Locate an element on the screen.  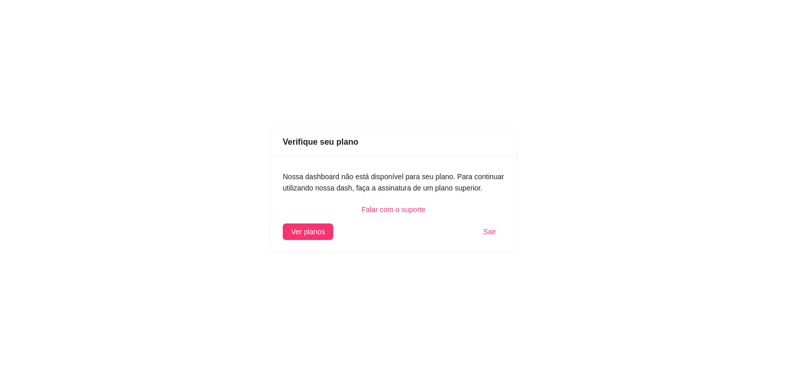
button: Ver planos is located at coordinates (308, 232).